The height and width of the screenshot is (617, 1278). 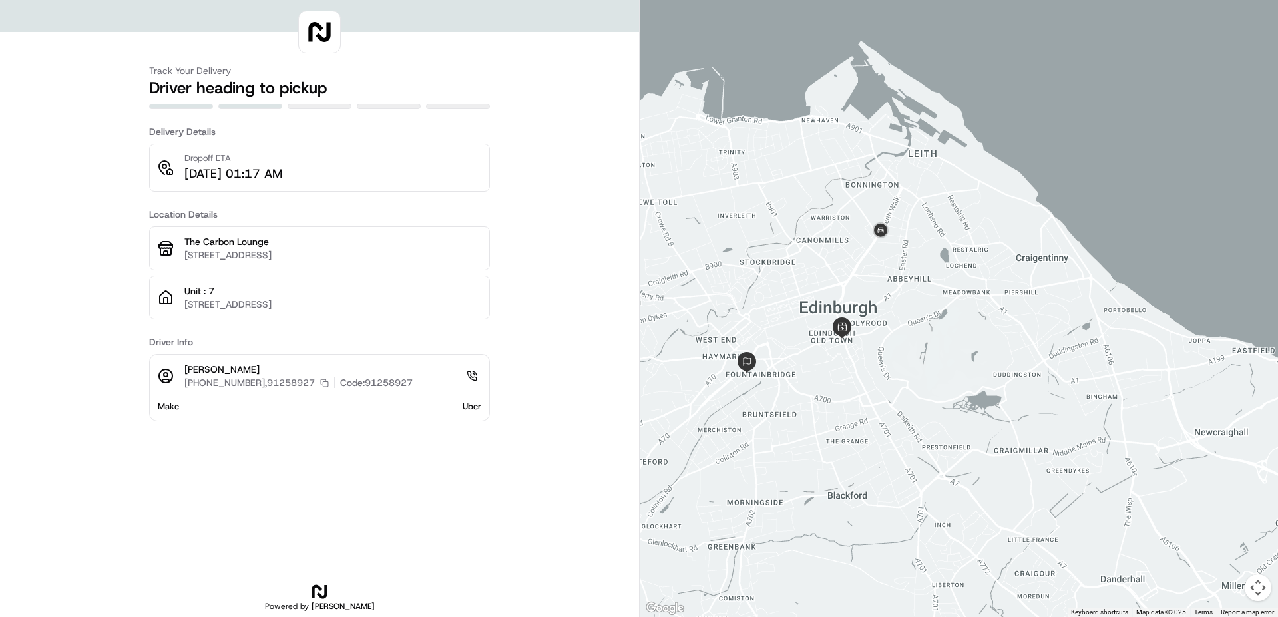 I want to click on p: Code: 91258927, so click(x=376, y=383).